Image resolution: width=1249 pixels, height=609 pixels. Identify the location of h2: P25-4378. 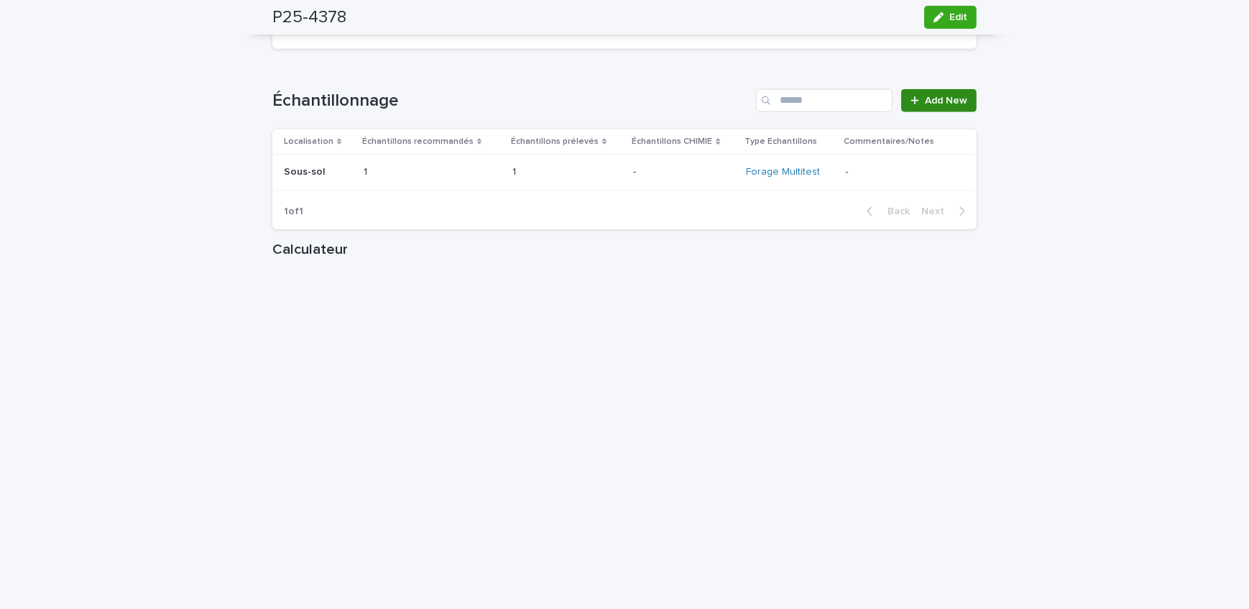
(309, 17).